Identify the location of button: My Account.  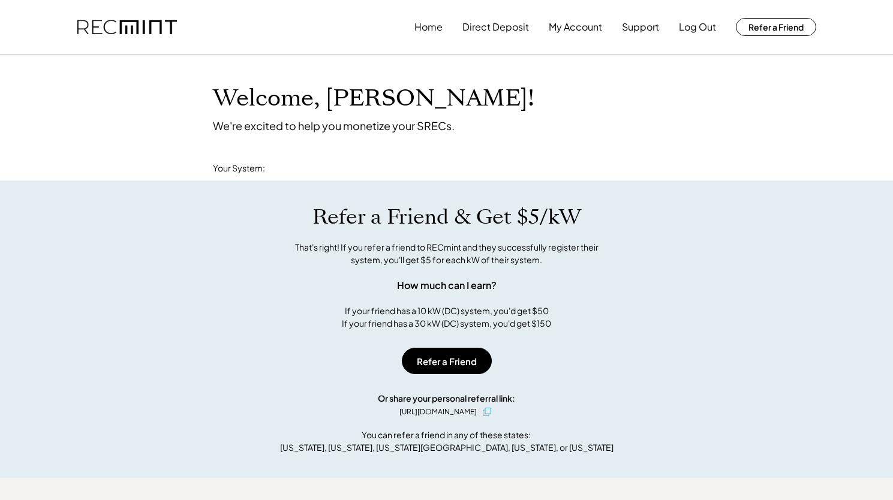
(575, 27).